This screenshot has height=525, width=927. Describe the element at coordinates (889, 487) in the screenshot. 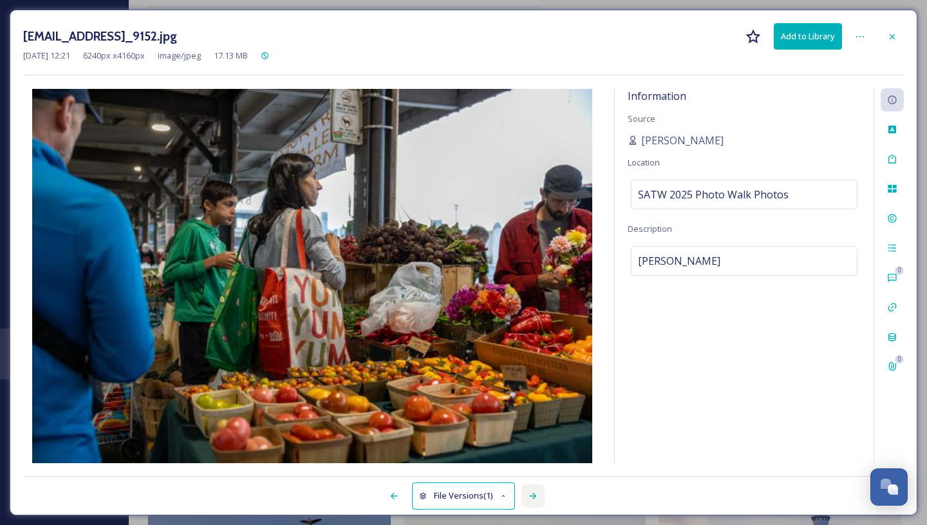

I see `button: Open Chat` at that location.